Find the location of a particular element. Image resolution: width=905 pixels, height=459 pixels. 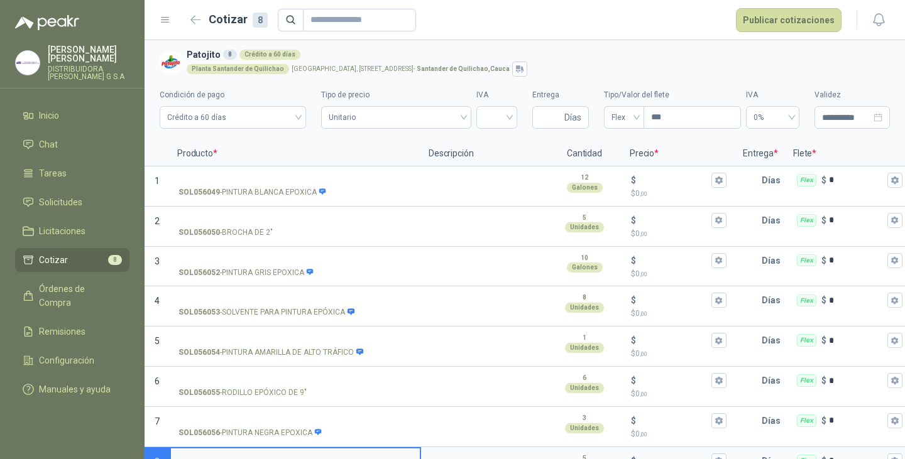

strong: SOL056056 is located at coordinates (199, 433).